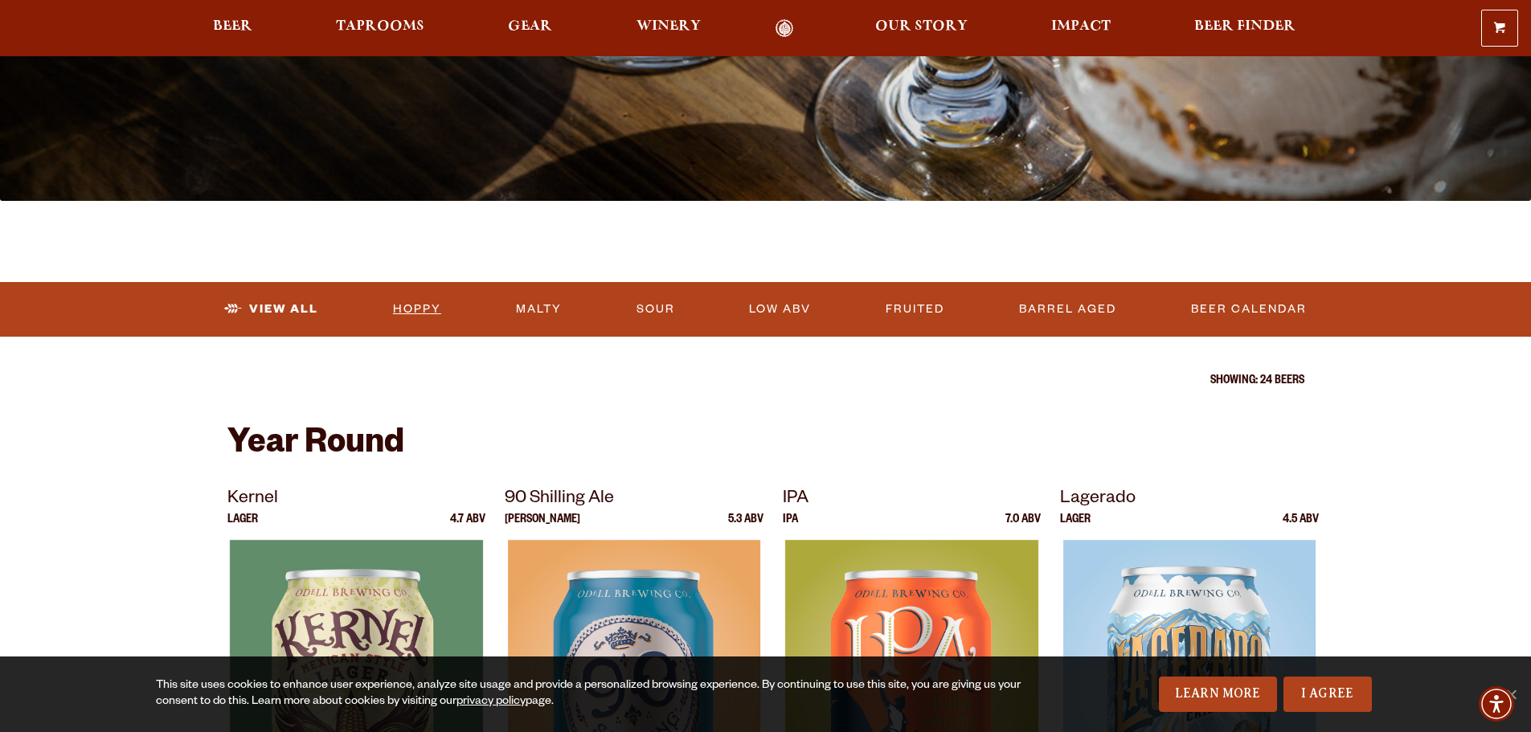  I want to click on a: Beer, so click(232, 28).